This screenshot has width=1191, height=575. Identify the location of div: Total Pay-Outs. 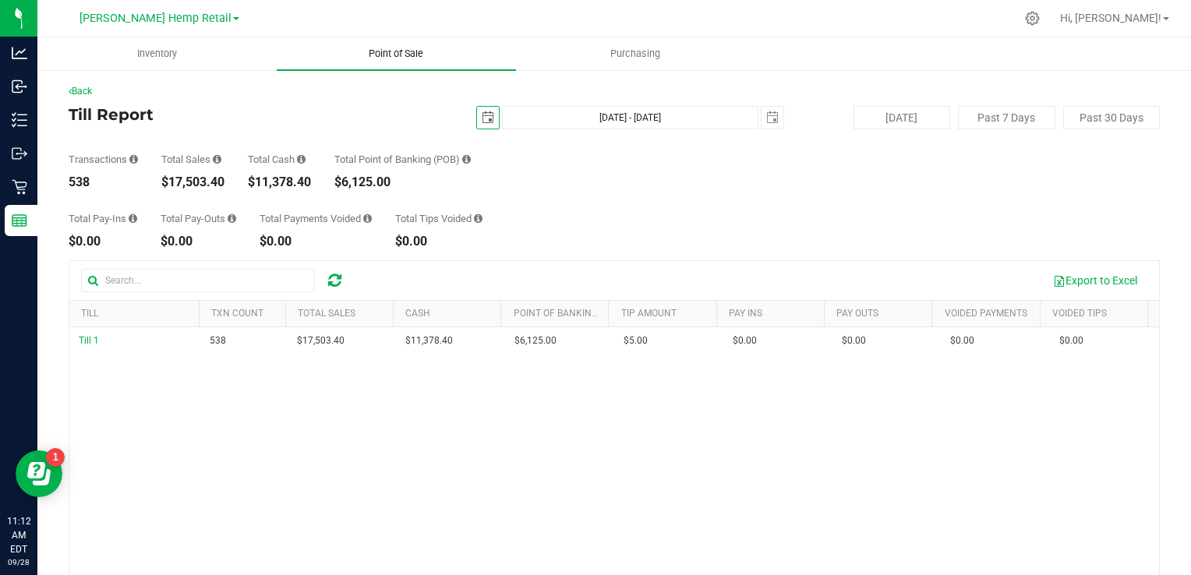
(198, 218).